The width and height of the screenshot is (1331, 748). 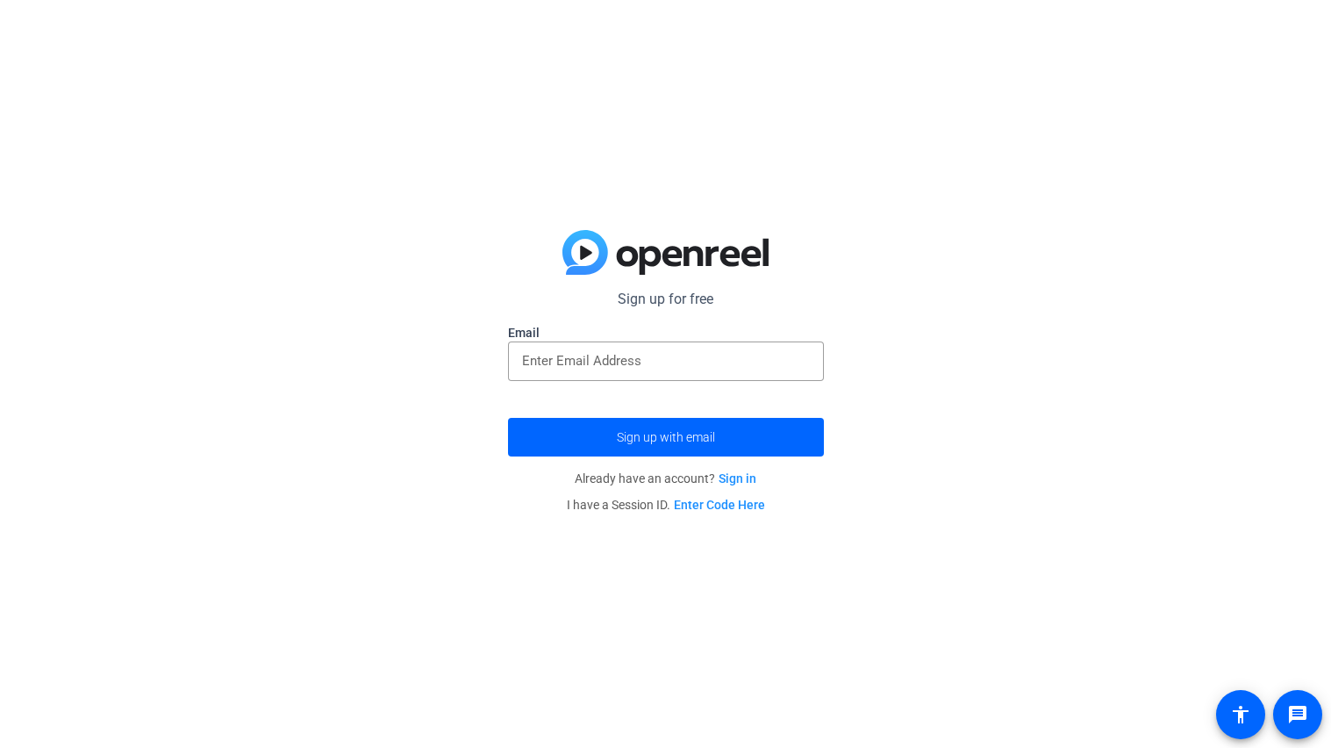 I want to click on button: Sign up with email, so click(x=666, y=437).